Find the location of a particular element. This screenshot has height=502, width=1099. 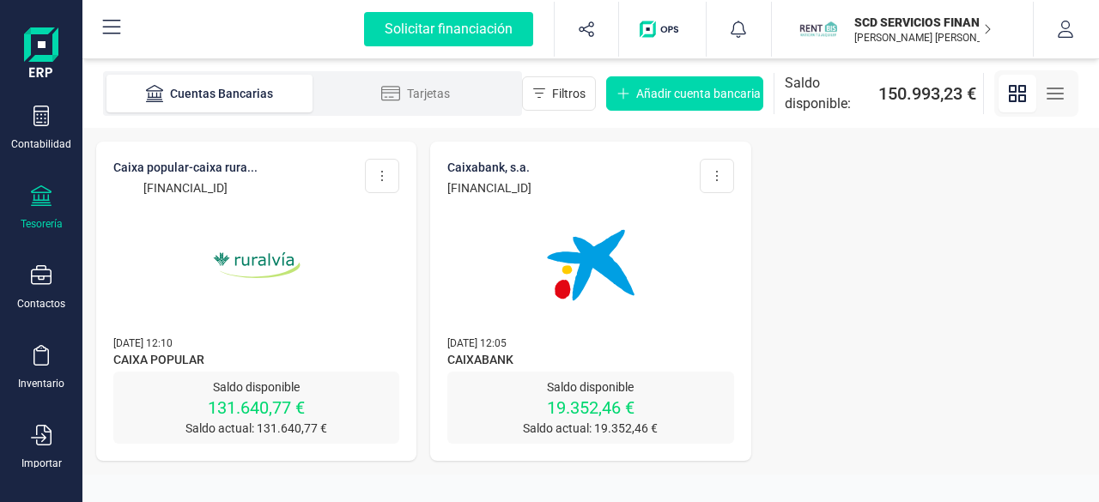

button: Solicitar financiación is located at coordinates (448, 29).